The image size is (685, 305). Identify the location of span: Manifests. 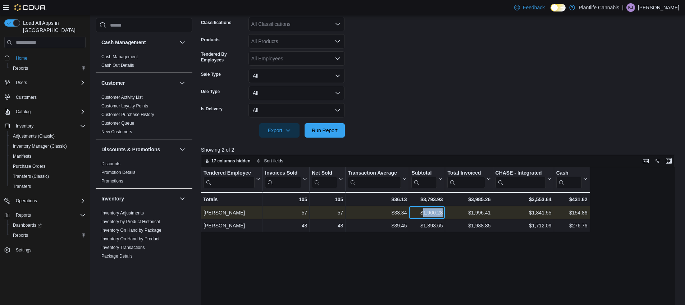
(22, 156).